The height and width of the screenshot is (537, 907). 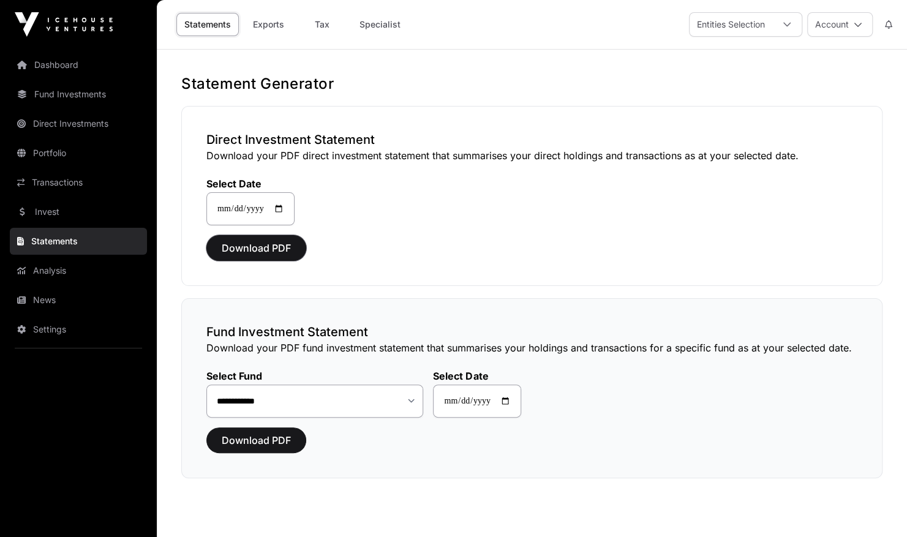 I want to click on a: Tax, so click(x=322, y=25).